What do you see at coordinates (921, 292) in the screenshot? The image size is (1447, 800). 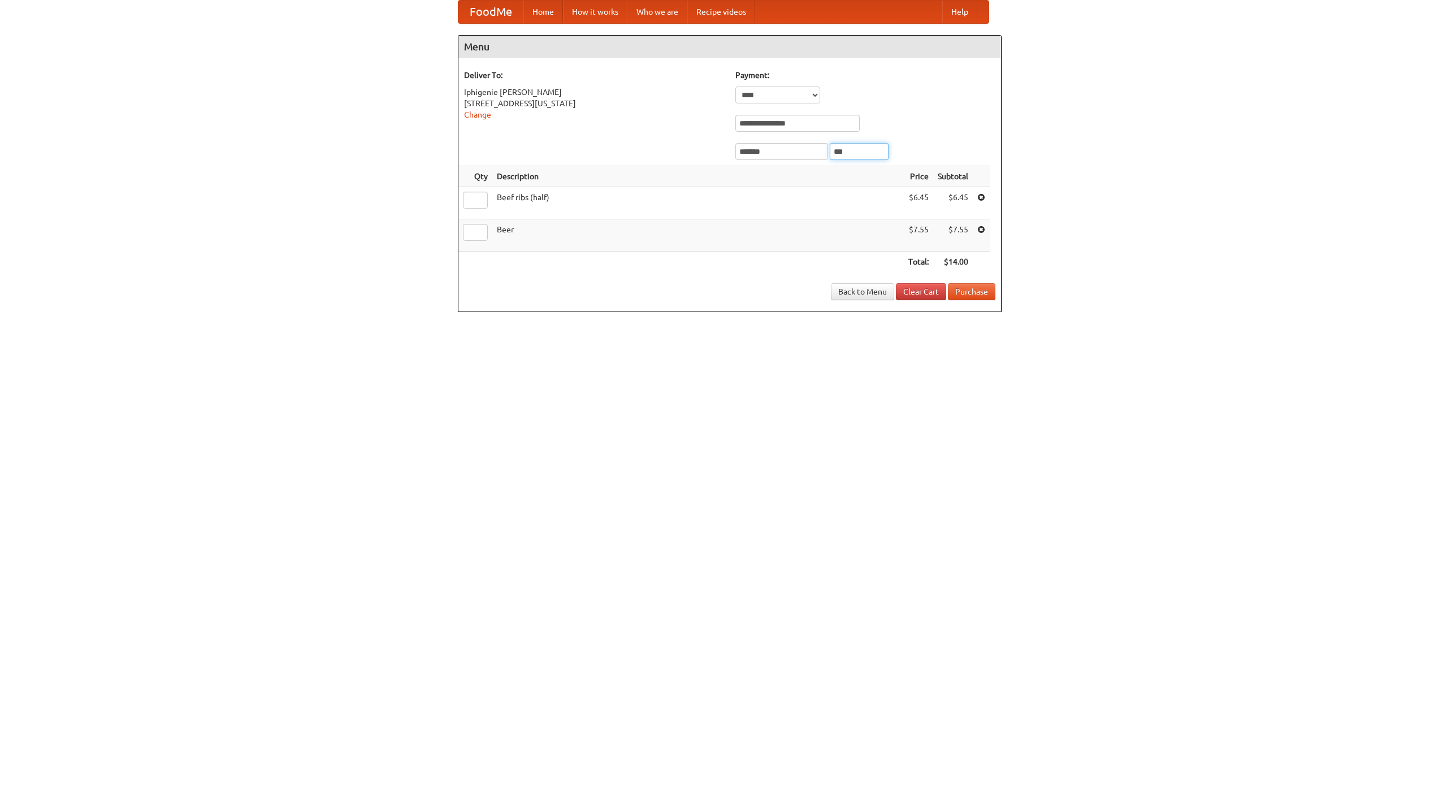 I see `a: Clear Cart` at bounding box center [921, 292].